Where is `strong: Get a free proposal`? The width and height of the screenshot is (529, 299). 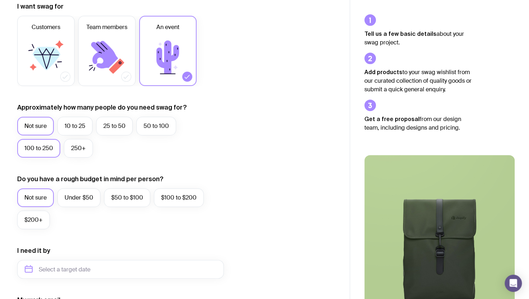
strong: Get a free proposal is located at coordinates (392, 119).